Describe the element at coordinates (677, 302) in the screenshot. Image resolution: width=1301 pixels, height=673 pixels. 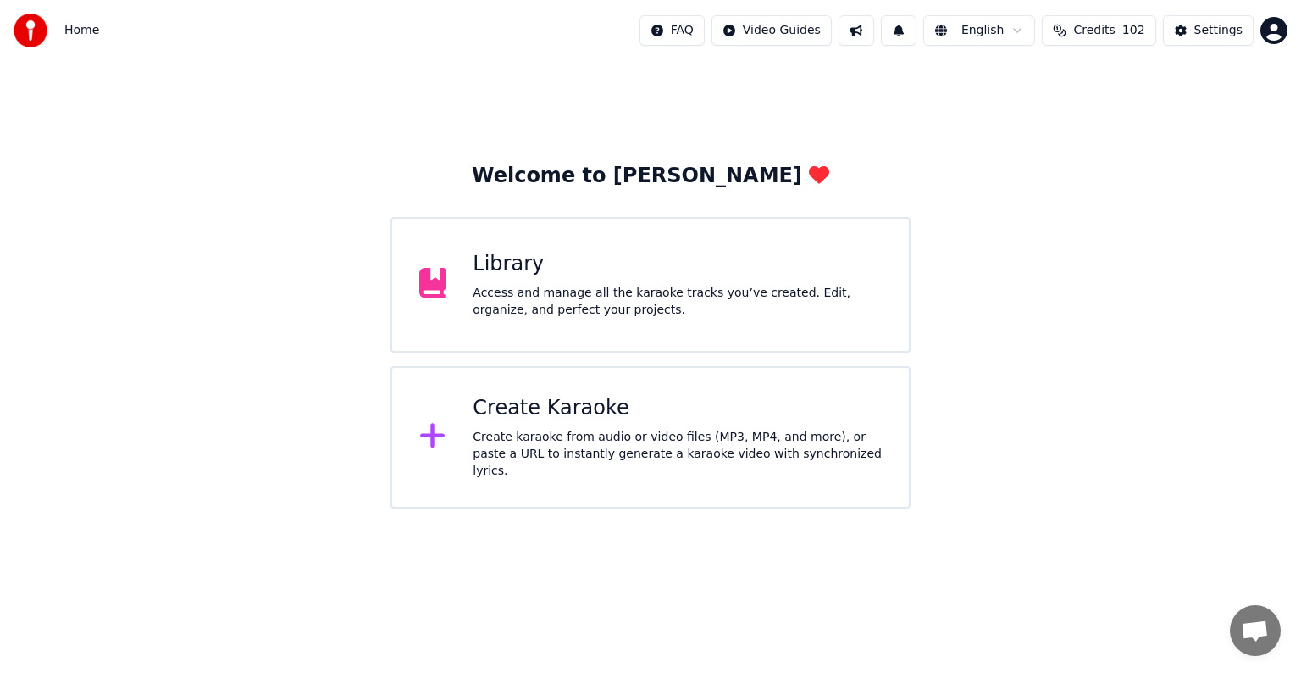
I see `div: Access and manage all the karaoke tracks you’ve created. Edit, organize, and perfect your projects.` at that location.